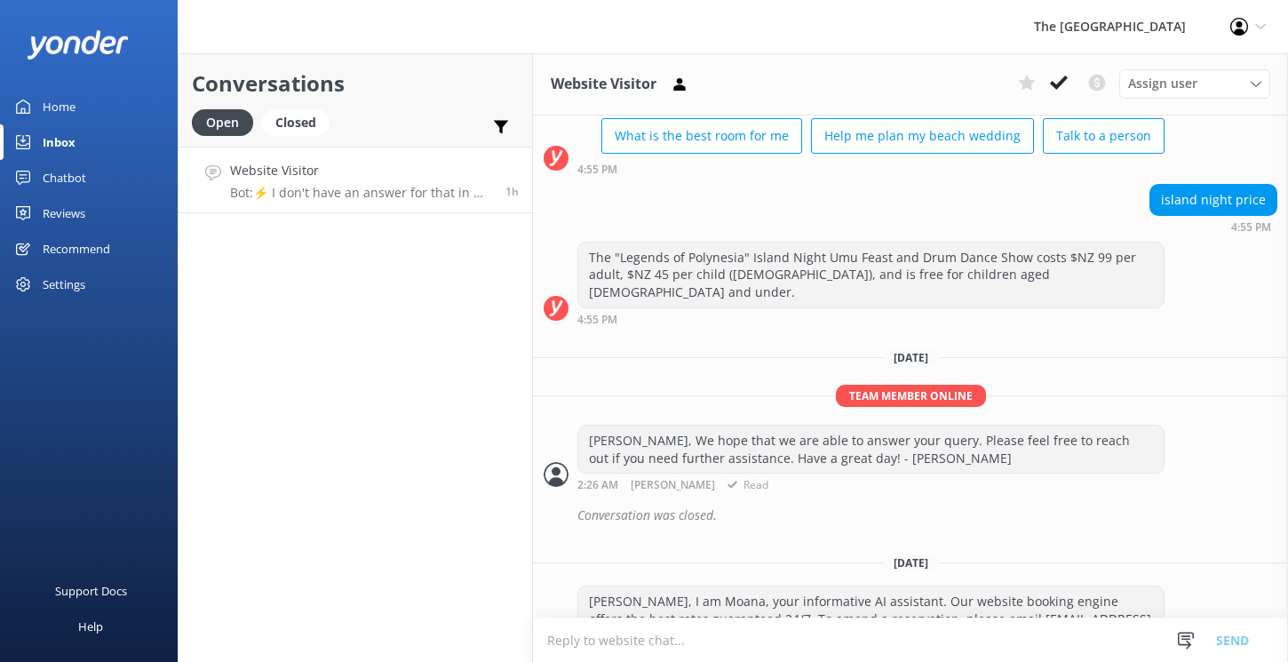 The height and width of the screenshot is (662, 1288). What do you see at coordinates (910, 395) in the screenshot?
I see `span: Team member online` at bounding box center [910, 395].